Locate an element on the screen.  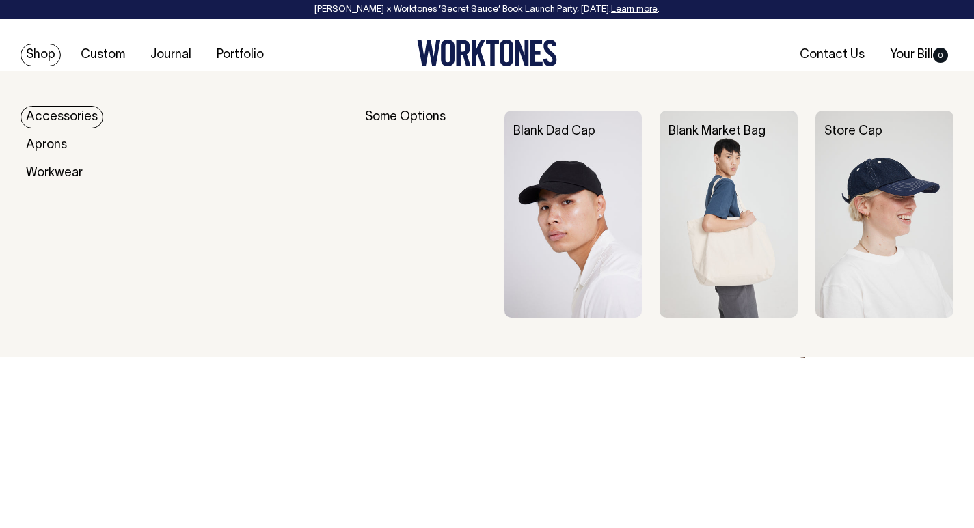
img: Store Cap is located at coordinates (884, 214).